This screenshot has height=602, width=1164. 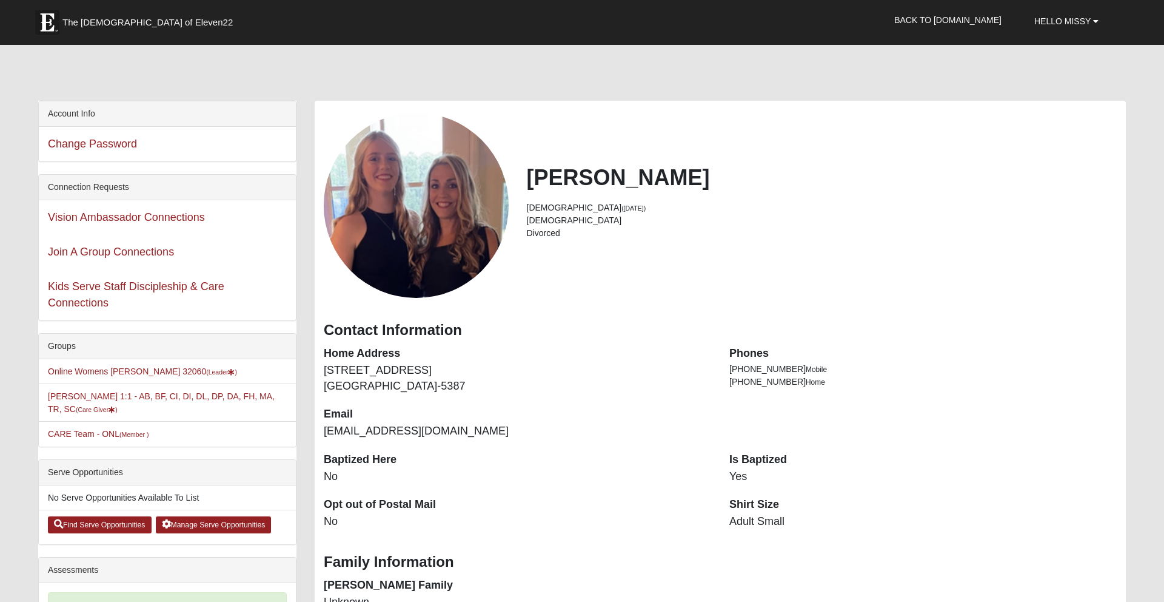 What do you see at coordinates (720, 562) in the screenshot?
I see `h3: Family Information` at bounding box center [720, 562].